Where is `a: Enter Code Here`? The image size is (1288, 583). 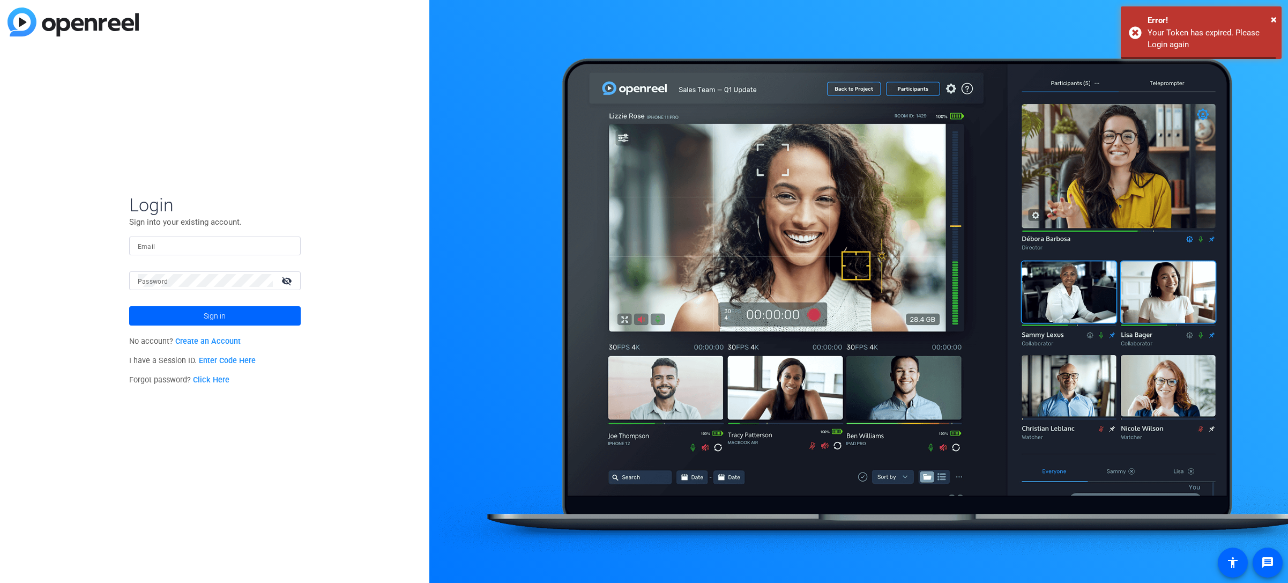 a: Enter Code Here is located at coordinates (227, 360).